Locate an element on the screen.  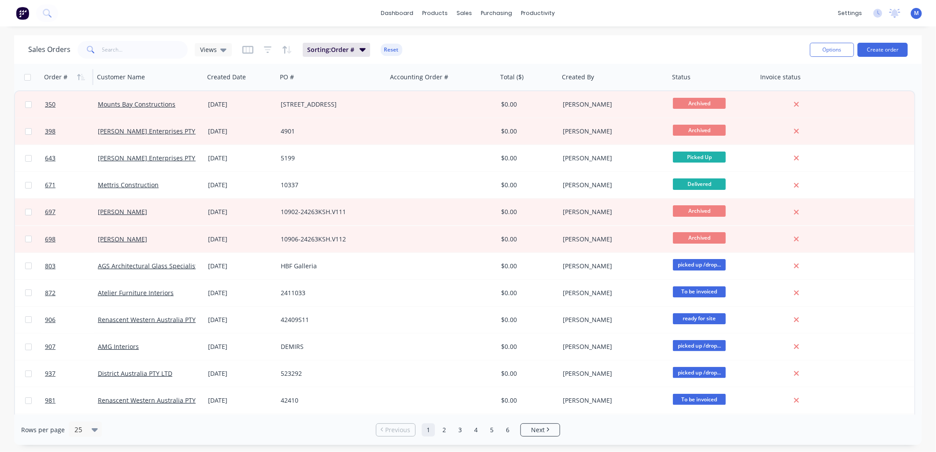
a: dashboard is located at coordinates (397, 13).